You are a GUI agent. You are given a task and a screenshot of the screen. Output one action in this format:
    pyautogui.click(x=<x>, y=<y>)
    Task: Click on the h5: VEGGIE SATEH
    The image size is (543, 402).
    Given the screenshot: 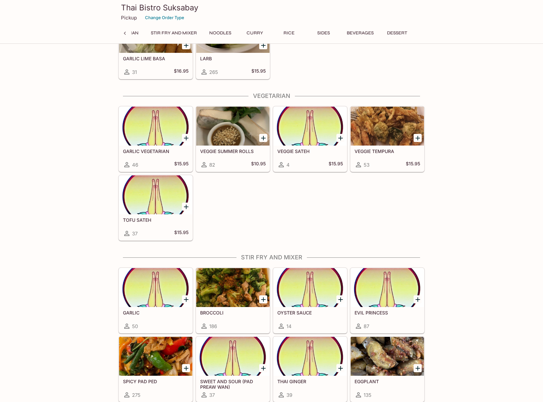 What is the action you would take?
    pyautogui.click(x=310, y=151)
    